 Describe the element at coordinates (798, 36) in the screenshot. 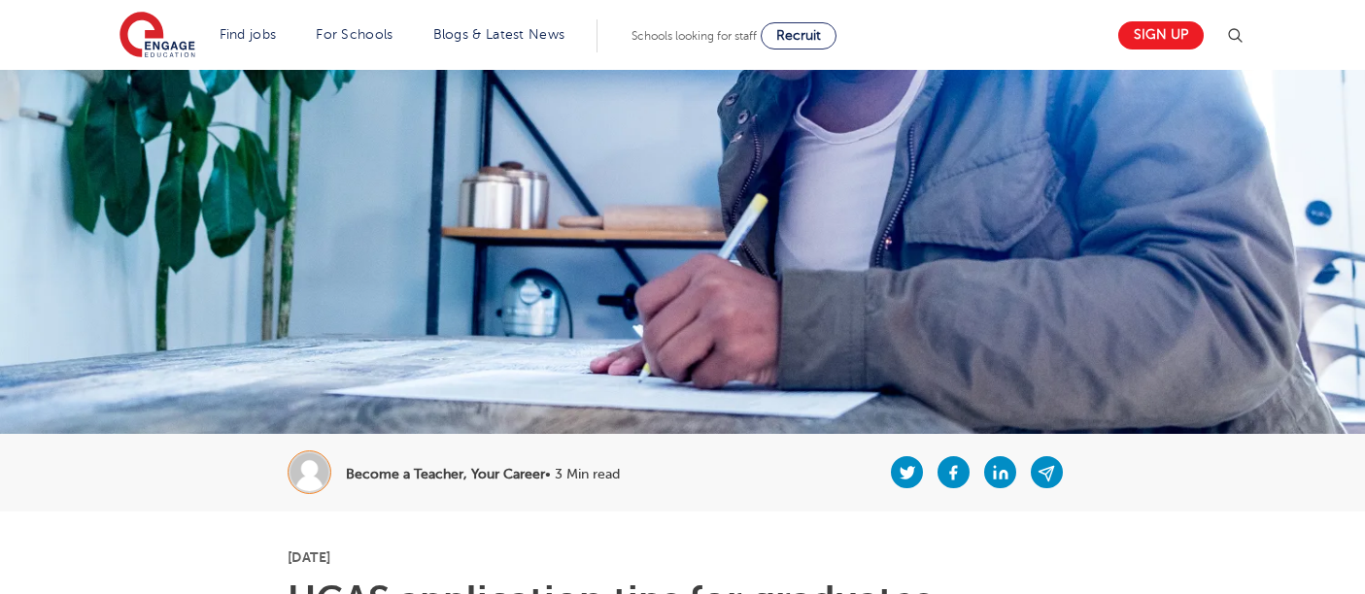

I see `a: Recruit` at that location.